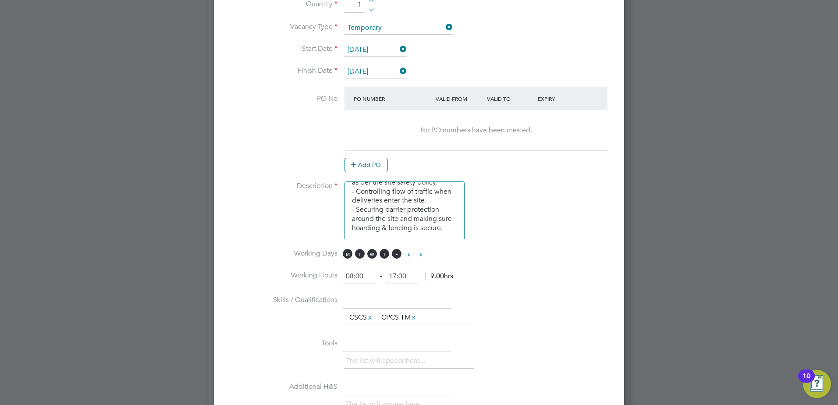  Describe the element at coordinates (439, 276) in the screenshot. I see `span: 9.00hrs` at that location.